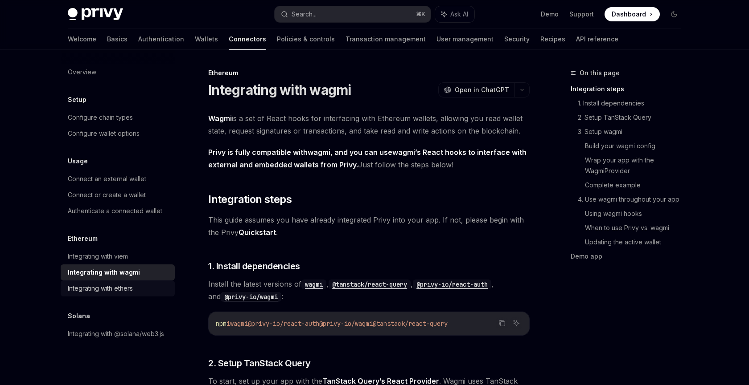 This screenshot has width=749, height=385. Describe the element at coordinates (100, 118) in the screenshot. I see `div: Configure chain types` at that location.